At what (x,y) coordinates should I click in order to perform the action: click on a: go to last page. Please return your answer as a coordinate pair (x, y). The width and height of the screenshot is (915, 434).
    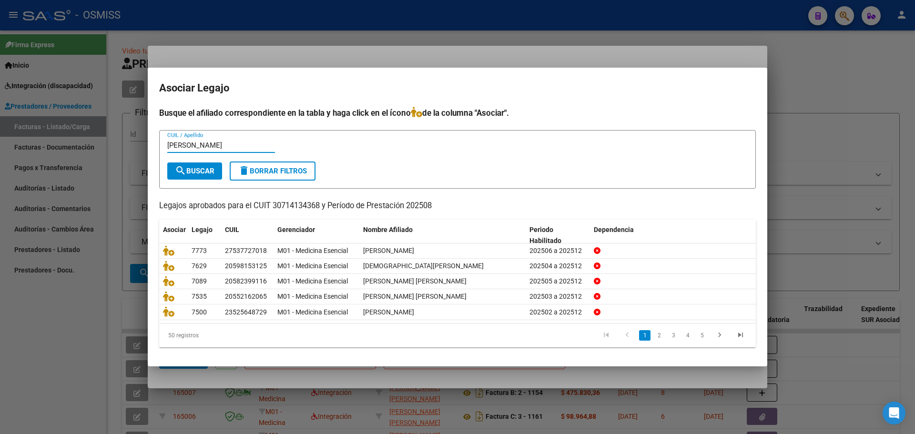
    Looking at the image, I should click on (741, 335).